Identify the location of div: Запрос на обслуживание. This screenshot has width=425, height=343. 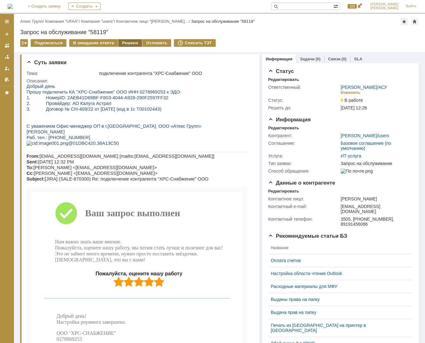
(375, 164).